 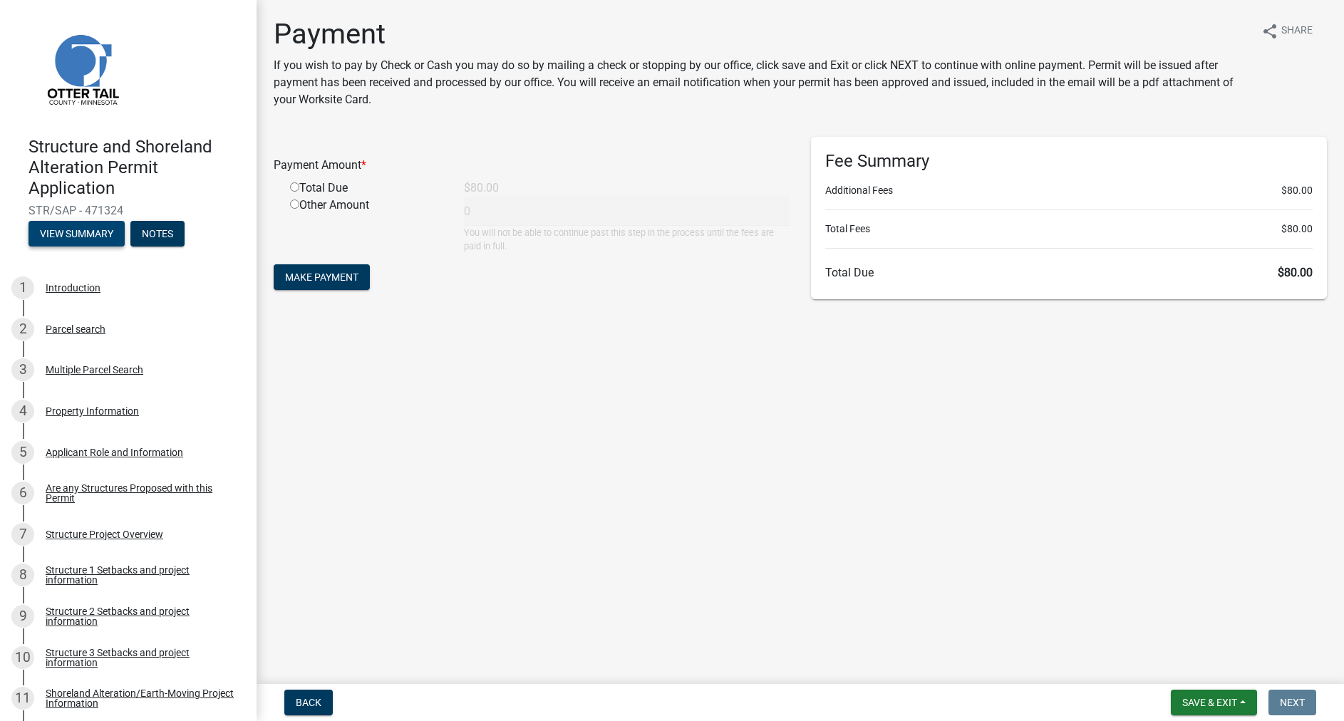 I want to click on div: Structure 2 Setbacks and project information, so click(x=140, y=616).